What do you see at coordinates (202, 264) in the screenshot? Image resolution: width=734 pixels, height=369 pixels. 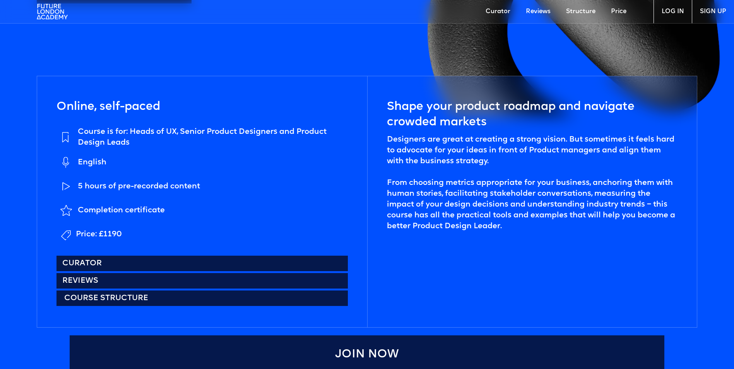 I see `a: Curator` at bounding box center [202, 264].